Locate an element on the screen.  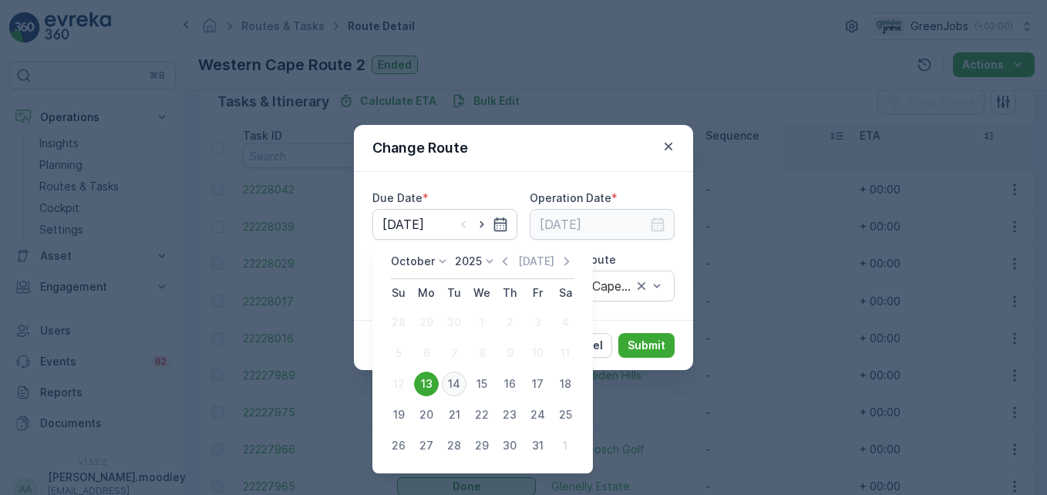
div: 31 is located at coordinates (537, 446).